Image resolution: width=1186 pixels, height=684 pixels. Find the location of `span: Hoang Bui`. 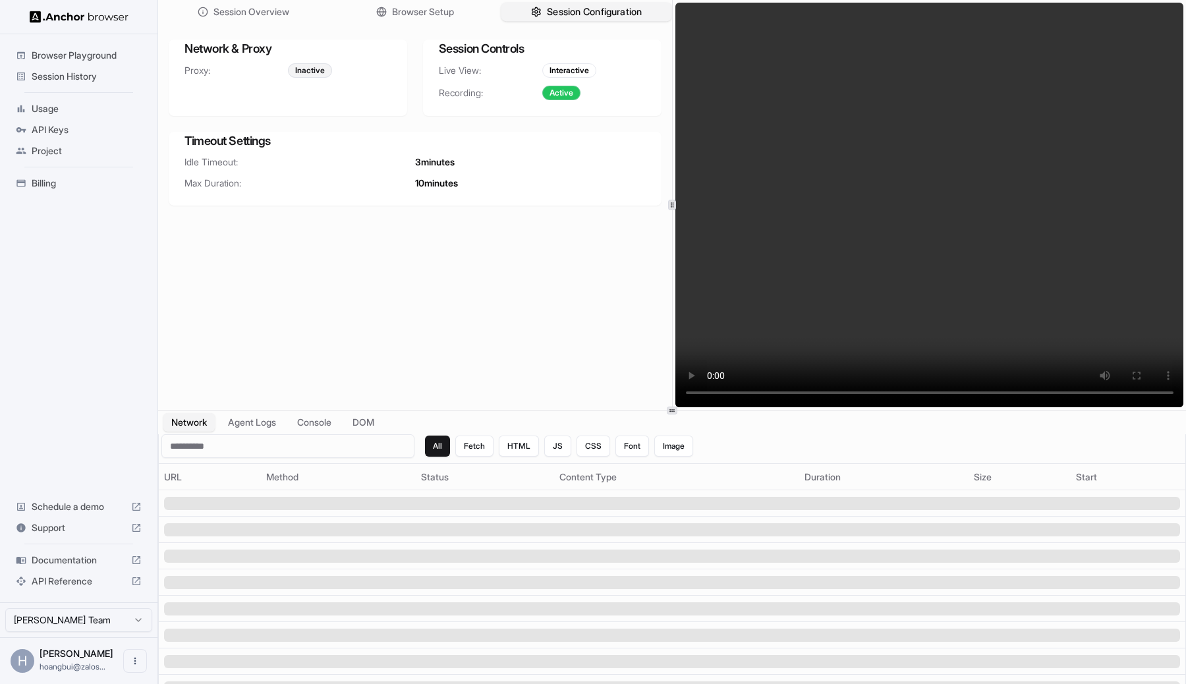

span: Hoang Bui is located at coordinates (76, 653).